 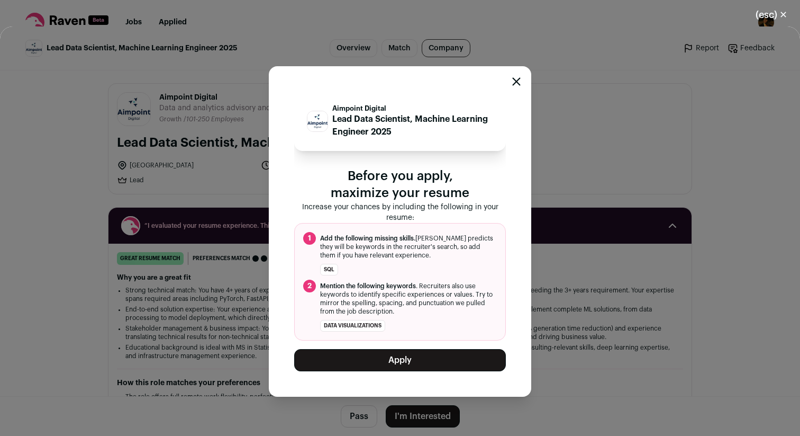 I want to click on li: SQL, so click(x=329, y=269).